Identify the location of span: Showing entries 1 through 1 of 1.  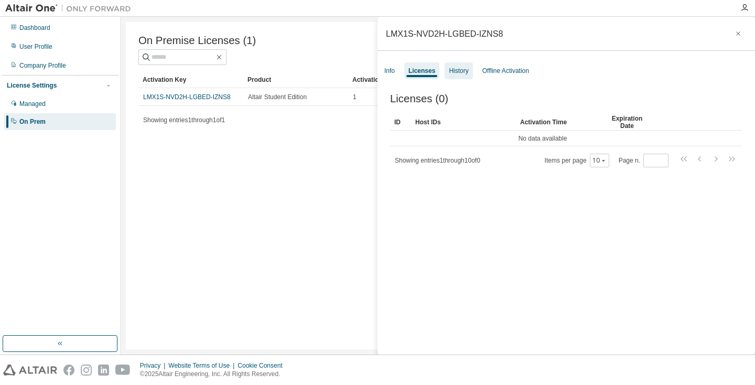
(184, 120).